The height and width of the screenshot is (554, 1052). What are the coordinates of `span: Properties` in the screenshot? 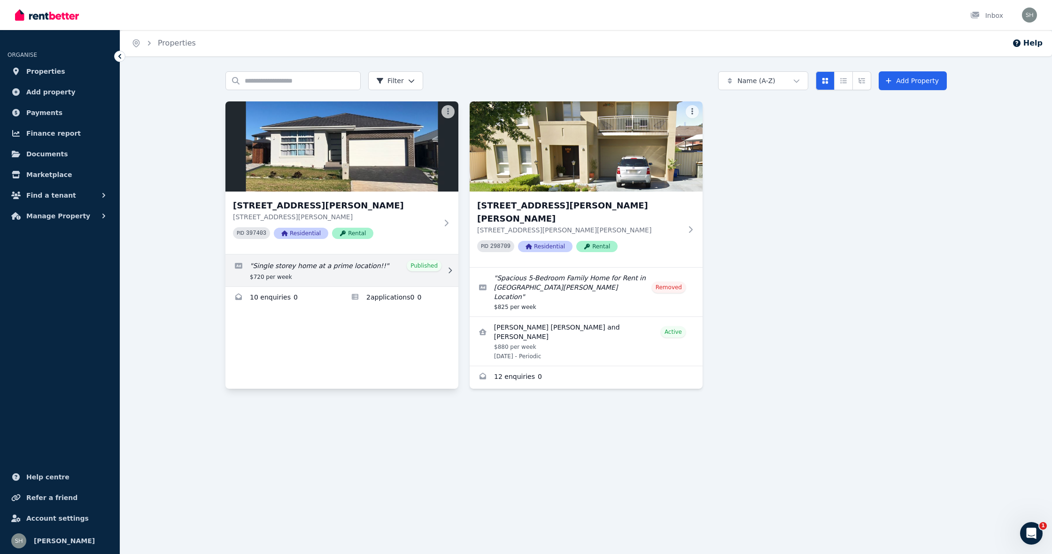 It's located at (46, 71).